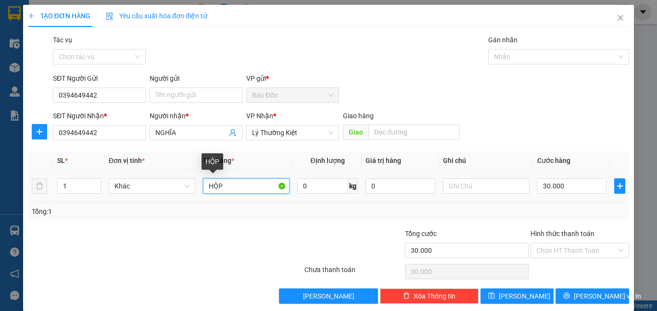 This screenshot has height=311, width=657. What do you see at coordinates (383, 161) in the screenshot?
I see `span: Giá trị hàng` at bounding box center [383, 161].